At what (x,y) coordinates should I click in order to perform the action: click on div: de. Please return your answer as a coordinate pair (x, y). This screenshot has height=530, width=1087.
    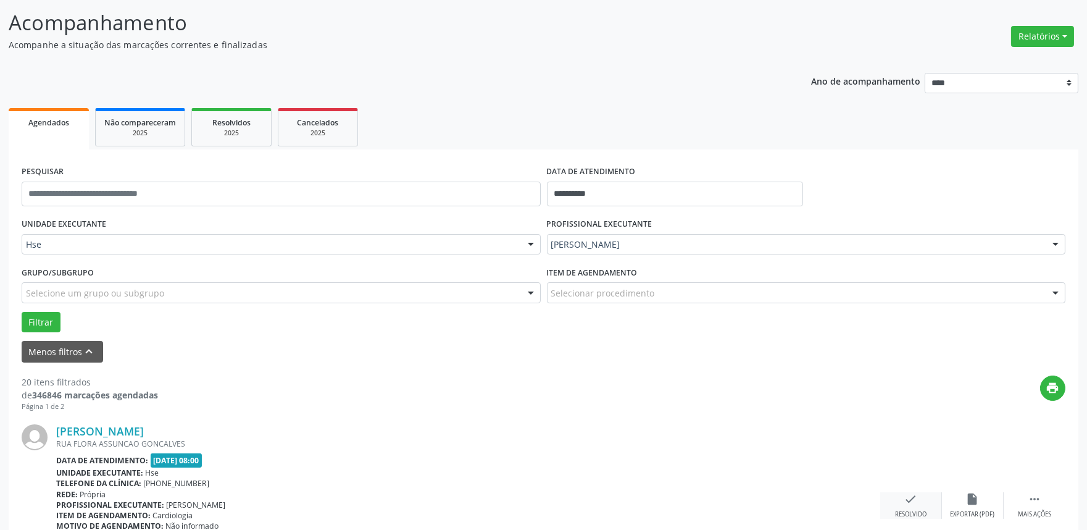
    Looking at the image, I should click on (89, 394).